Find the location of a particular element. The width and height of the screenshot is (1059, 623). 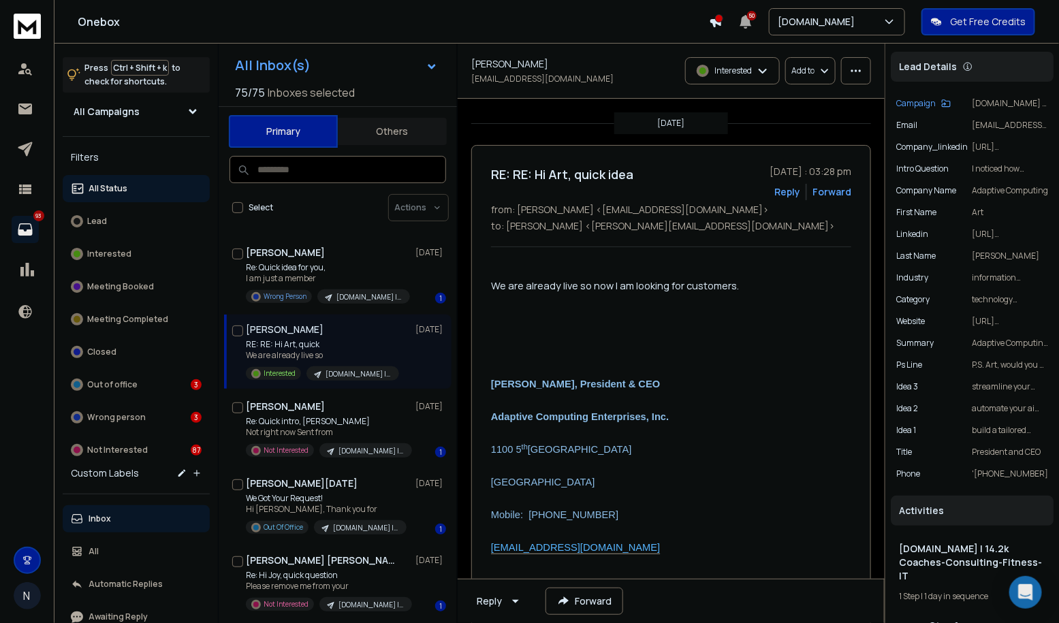

p: Re: Quick idea for you, is located at coordinates (328, 268).